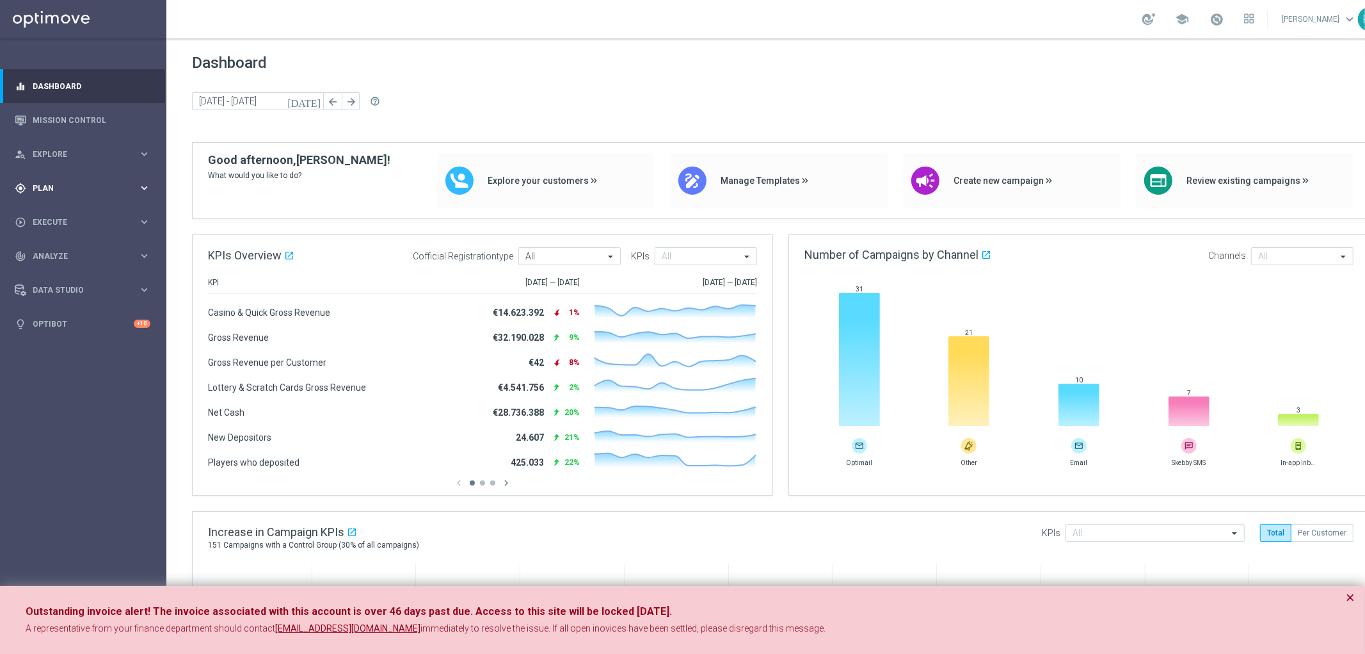 The image size is (1365, 654). I want to click on i: play_circle_outline, so click(20, 222).